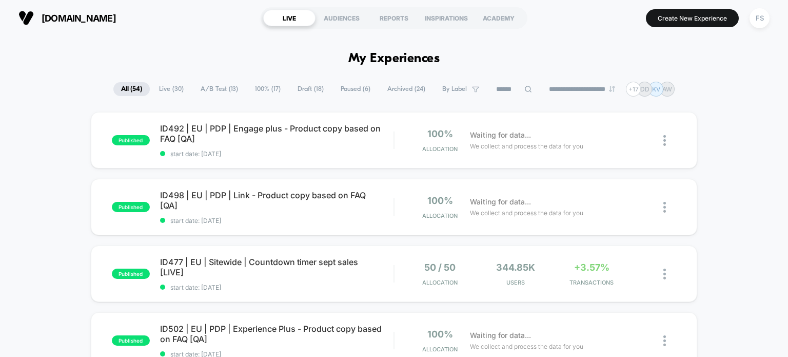 Image resolution: width=788 pixels, height=357 pixels. What do you see at coordinates (356, 89) in the screenshot?
I see `span: Paused ( 6 )` at bounding box center [356, 89].